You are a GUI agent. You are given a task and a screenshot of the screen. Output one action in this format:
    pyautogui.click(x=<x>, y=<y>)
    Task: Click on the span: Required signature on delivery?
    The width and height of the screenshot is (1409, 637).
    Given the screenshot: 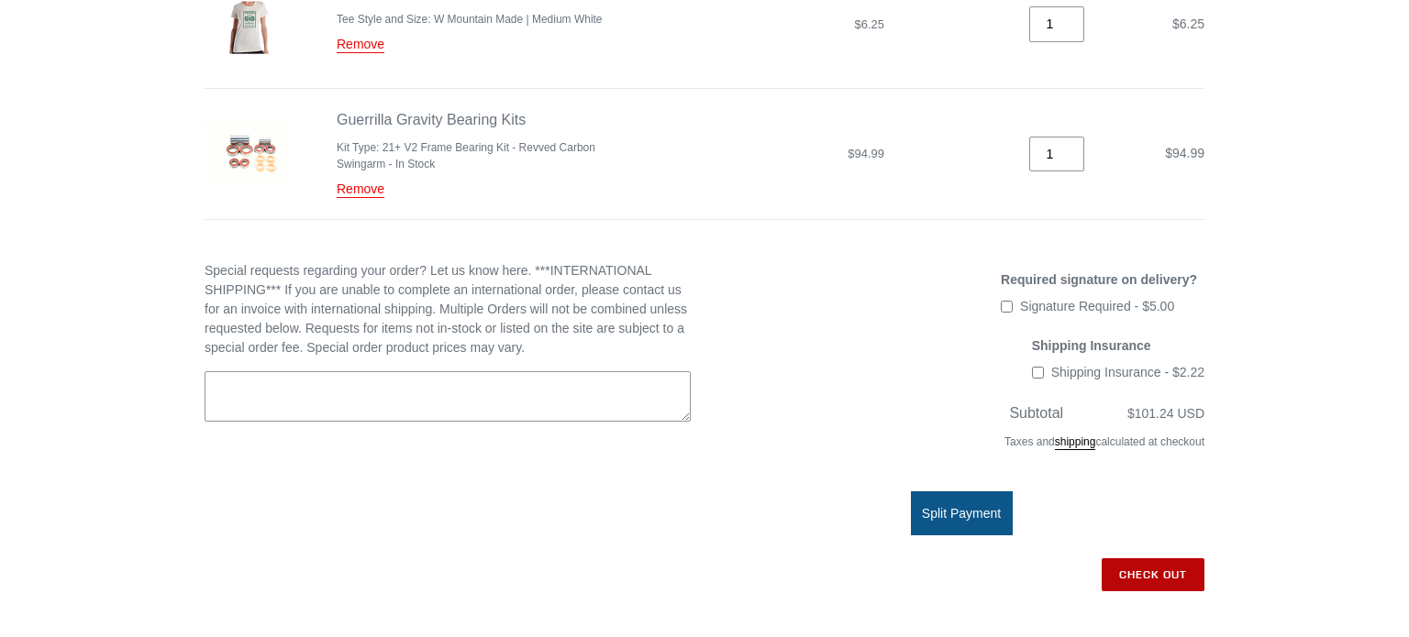 What is the action you would take?
    pyautogui.click(x=1099, y=280)
    